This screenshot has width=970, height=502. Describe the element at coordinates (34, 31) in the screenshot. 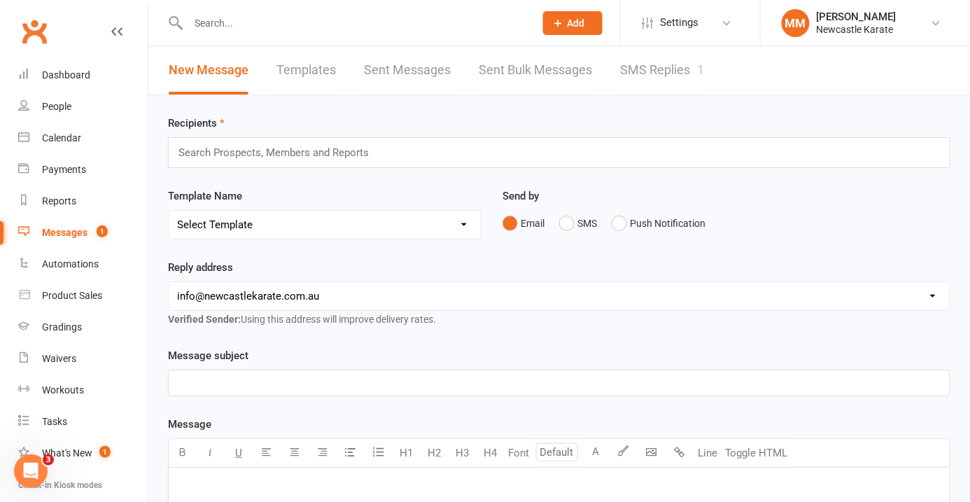

I see `a: Clubworx` at that location.